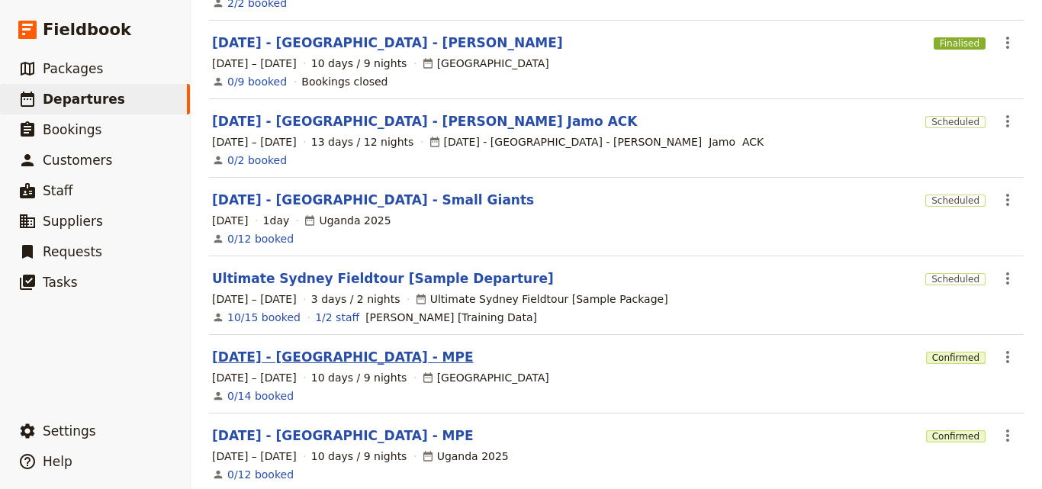  Describe the element at coordinates (960, 43) in the screenshot. I see `span: Finalised` at that location.